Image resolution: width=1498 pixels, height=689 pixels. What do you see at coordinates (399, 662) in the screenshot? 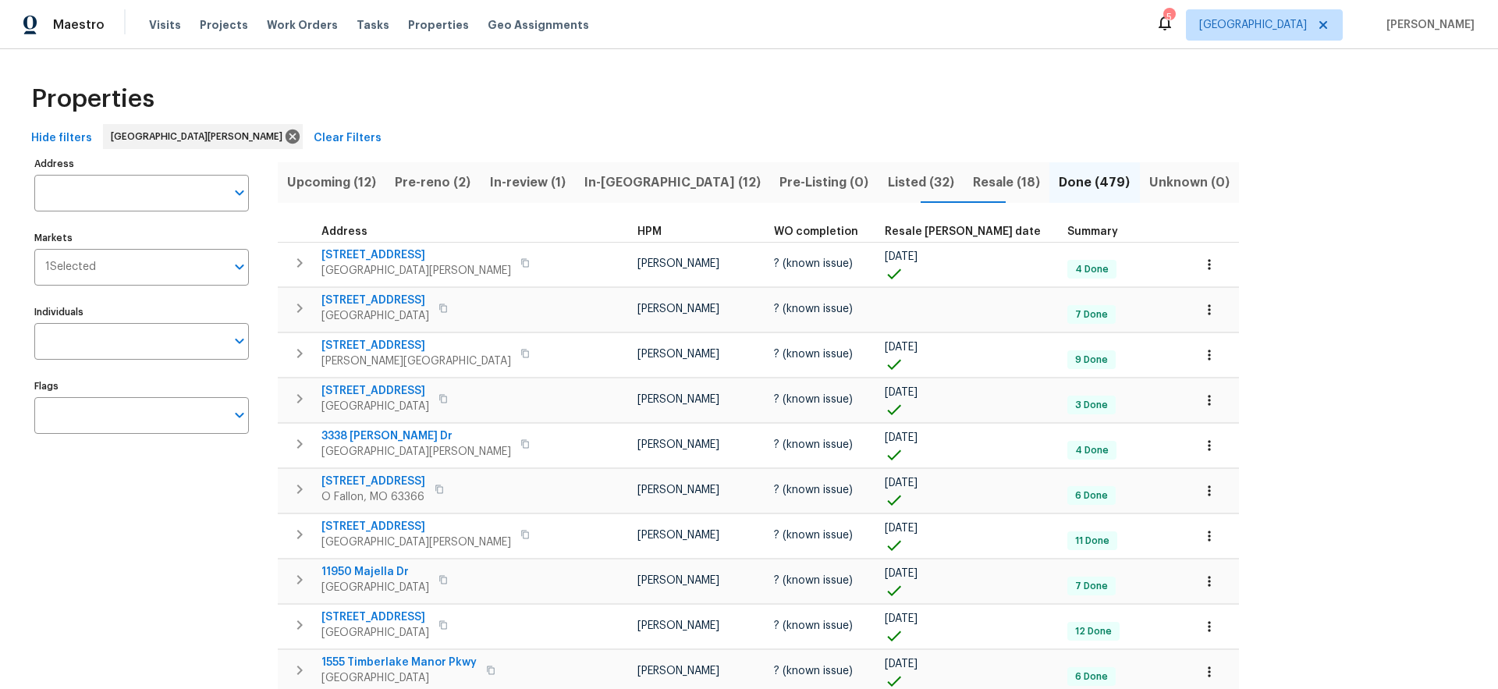
I see `span: 1555 Timberlake Manor Pkwy` at bounding box center [399, 662].